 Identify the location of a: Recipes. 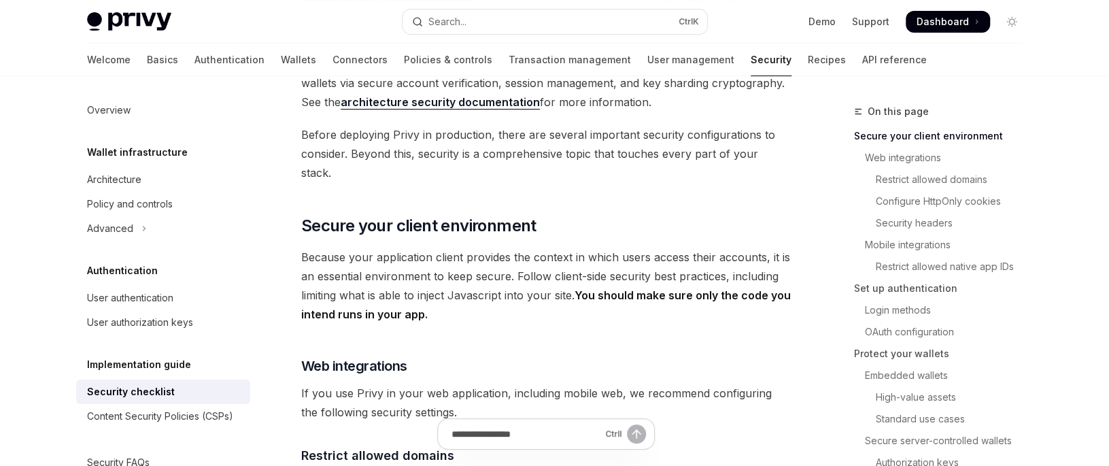
(826, 60).